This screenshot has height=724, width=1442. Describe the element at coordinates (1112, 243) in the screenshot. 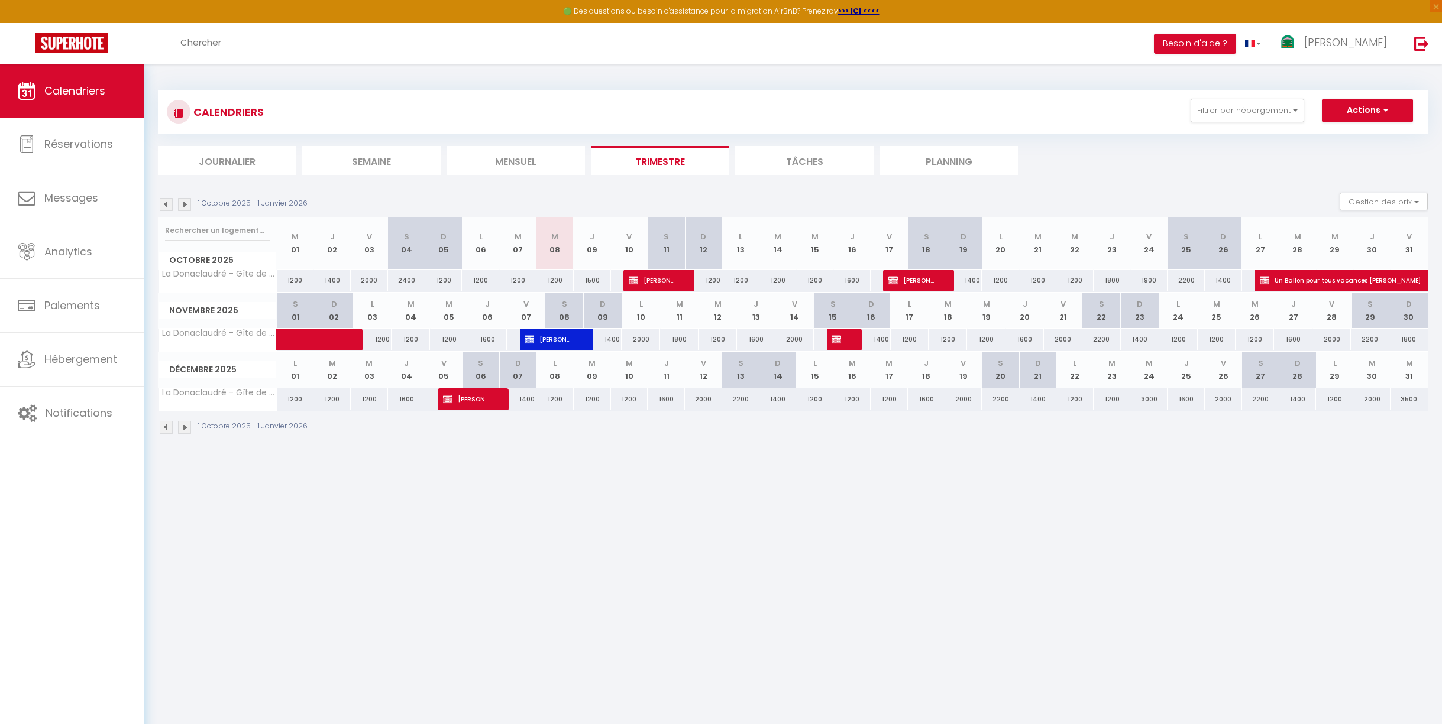

I see `th: 23` at that location.